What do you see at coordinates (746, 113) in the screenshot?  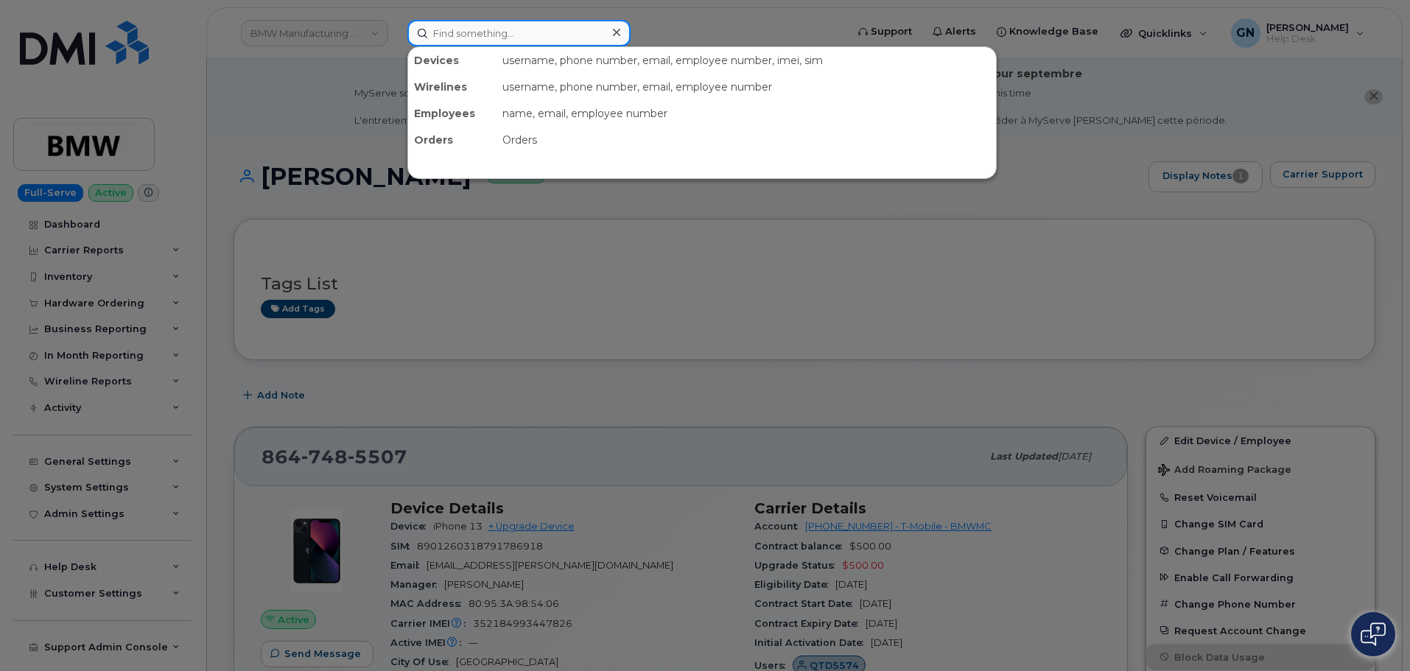 I see `div: name, email, employee number` at bounding box center [746, 113].